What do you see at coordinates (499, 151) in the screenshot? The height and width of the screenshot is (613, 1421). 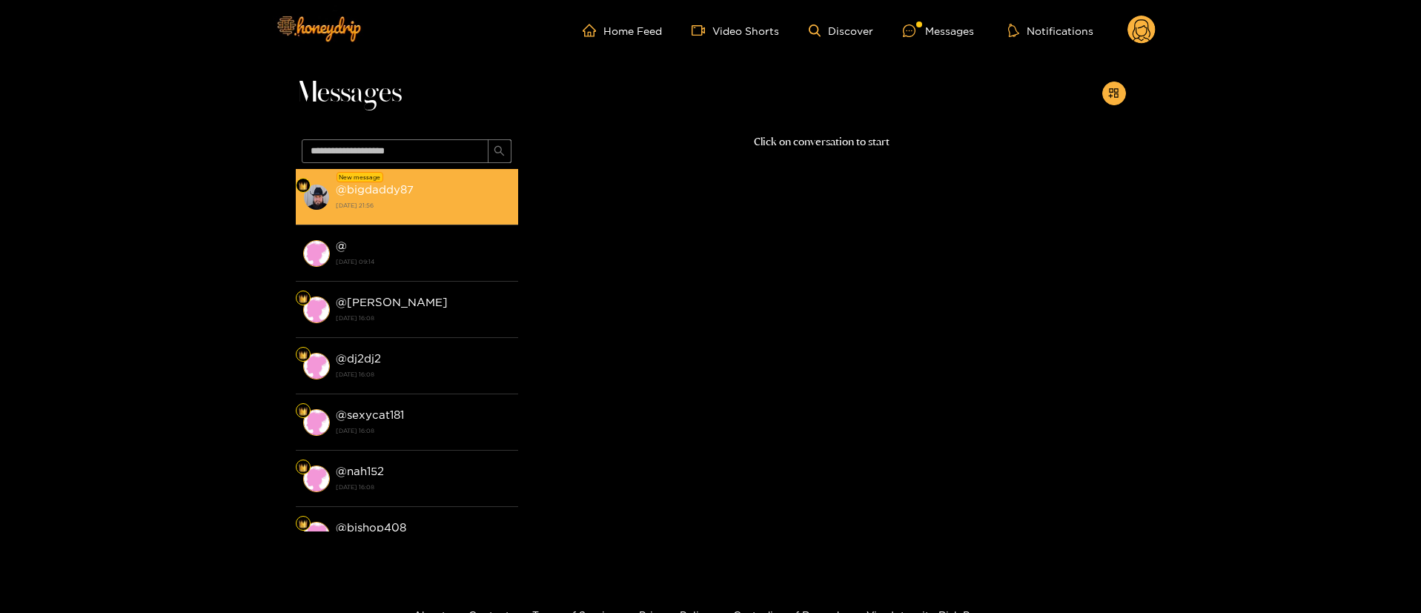 I see `span: search` at bounding box center [499, 151].